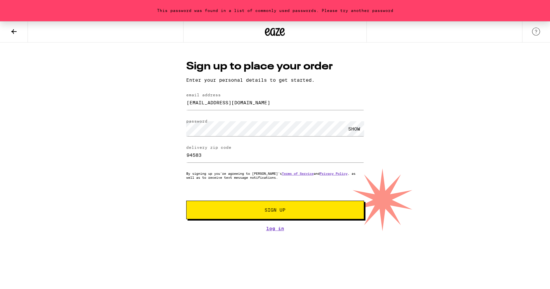  What do you see at coordinates (298, 173) in the screenshot?
I see `a: Terms of Service` at bounding box center [298, 173].